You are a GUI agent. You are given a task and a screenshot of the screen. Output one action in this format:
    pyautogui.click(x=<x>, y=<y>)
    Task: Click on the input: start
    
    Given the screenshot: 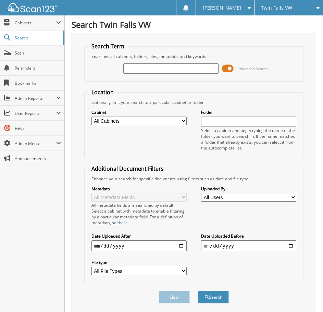 What is the action you would take?
    pyautogui.click(x=139, y=246)
    